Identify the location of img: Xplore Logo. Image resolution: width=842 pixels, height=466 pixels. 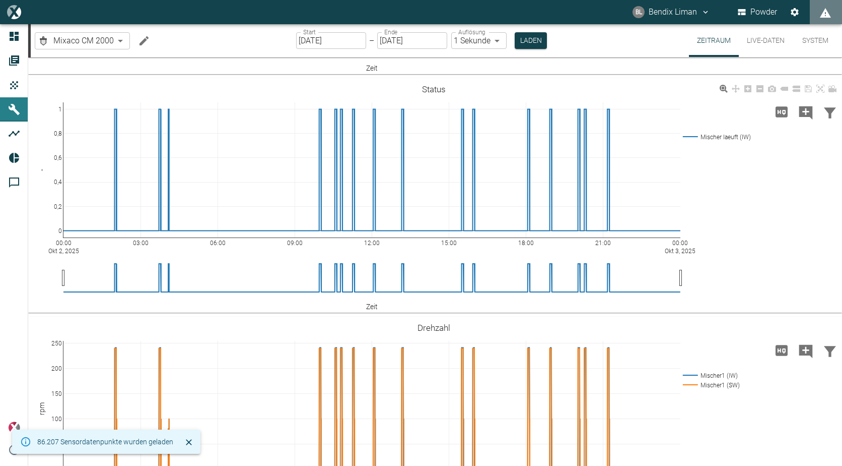
(14, 427).